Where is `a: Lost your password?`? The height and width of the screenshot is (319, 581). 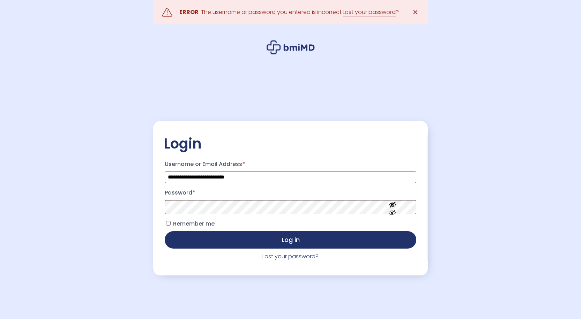 a: Lost your password? is located at coordinates (290, 257).